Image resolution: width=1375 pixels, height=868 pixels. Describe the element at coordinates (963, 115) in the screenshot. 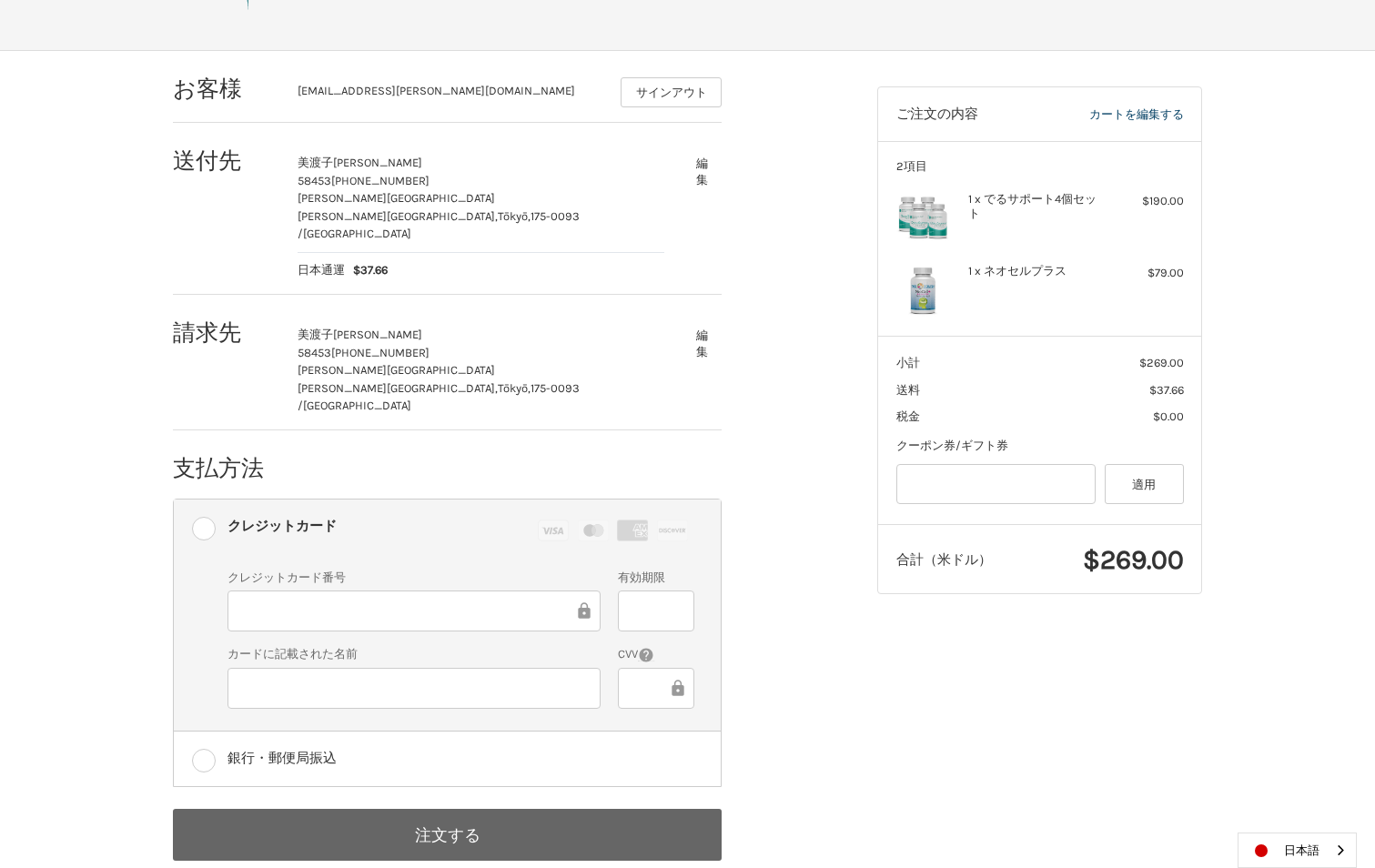

I see `h3: ご注文の内容` at that location.